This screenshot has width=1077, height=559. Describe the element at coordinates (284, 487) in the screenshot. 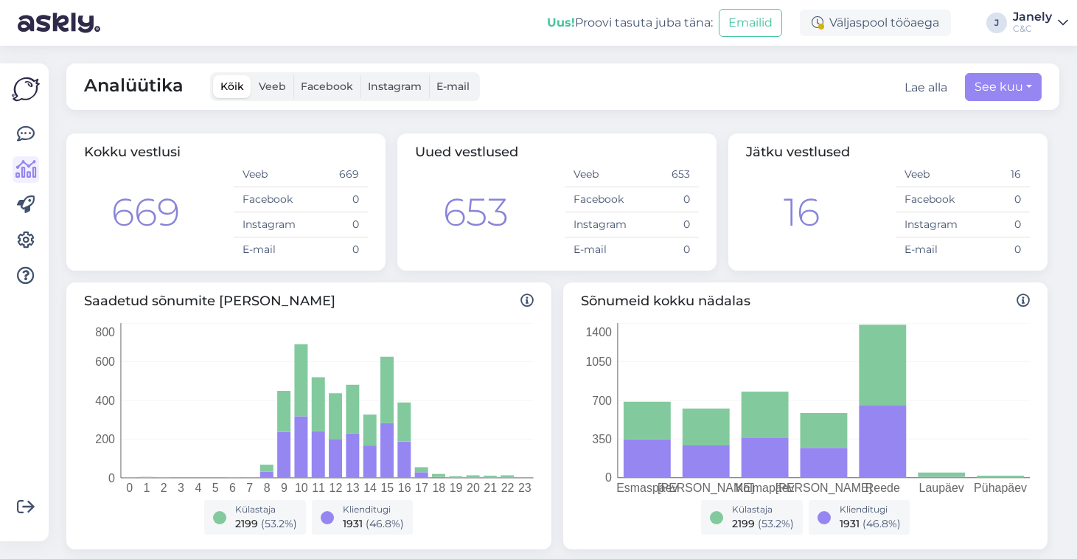

I see `tspan: 9` at that location.